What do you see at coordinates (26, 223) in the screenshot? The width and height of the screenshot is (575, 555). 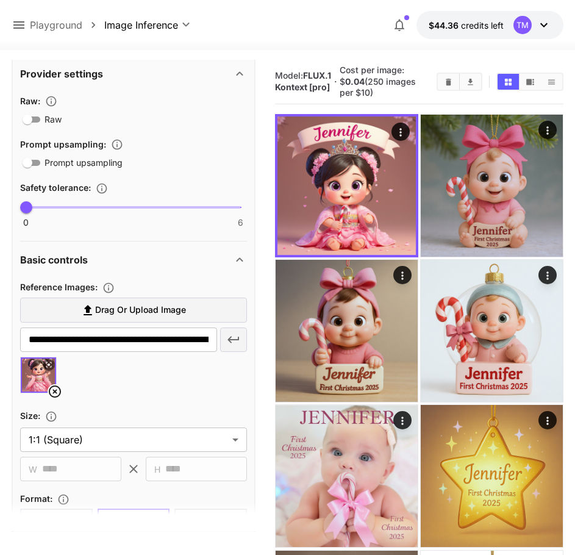 I see `span: 0` at bounding box center [26, 223].